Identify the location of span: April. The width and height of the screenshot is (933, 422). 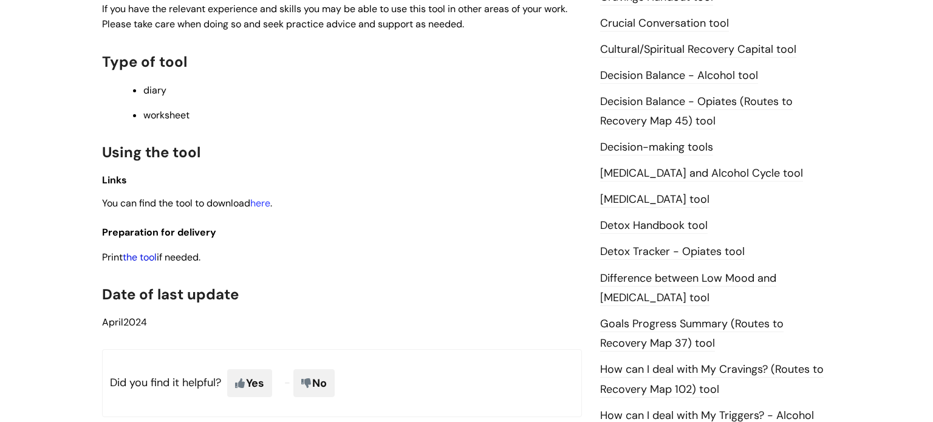
(112, 322).